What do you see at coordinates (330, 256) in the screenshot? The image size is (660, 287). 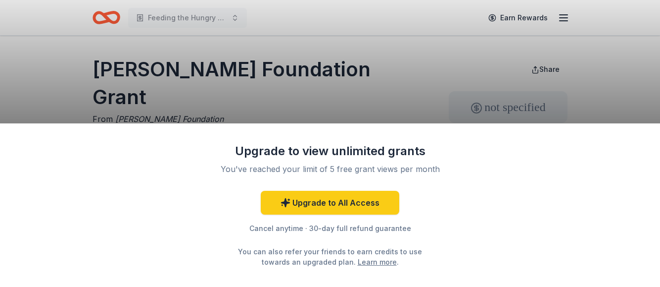 I see `div: You can also refer your friends to earn credits to use towards an upgraded plan. .` at bounding box center [330, 256].